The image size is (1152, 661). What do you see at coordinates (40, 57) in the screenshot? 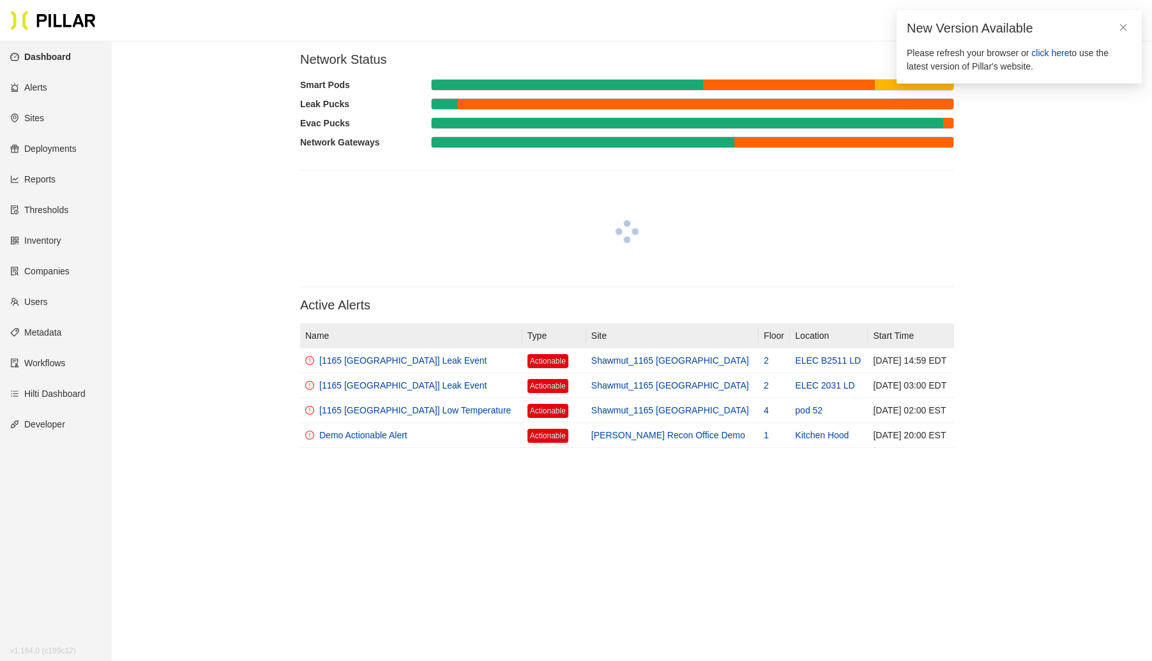
I see `a: dashboardDashboard` at bounding box center [40, 57].